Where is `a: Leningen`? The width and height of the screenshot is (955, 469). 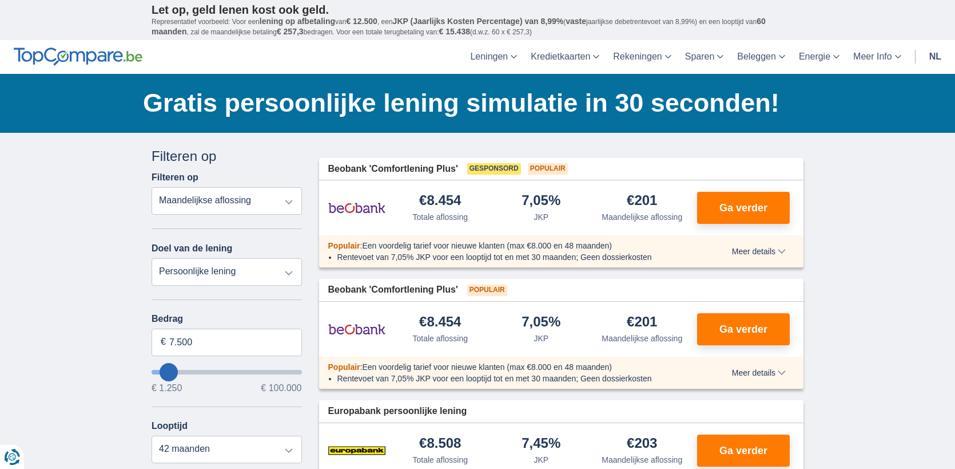
a: Leningen is located at coordinates (494, 57).